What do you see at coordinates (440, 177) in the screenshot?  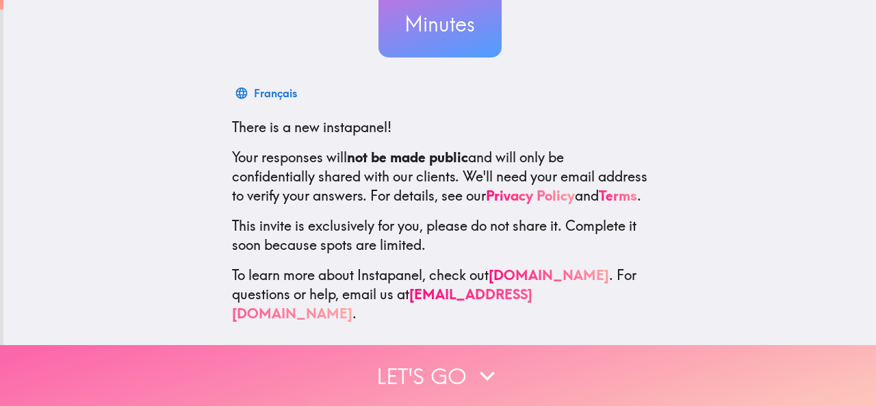 I see `p: Your responses will and will only be confidentially shared with our clients. We'll need your emai...` at bounding box center [440, 177].